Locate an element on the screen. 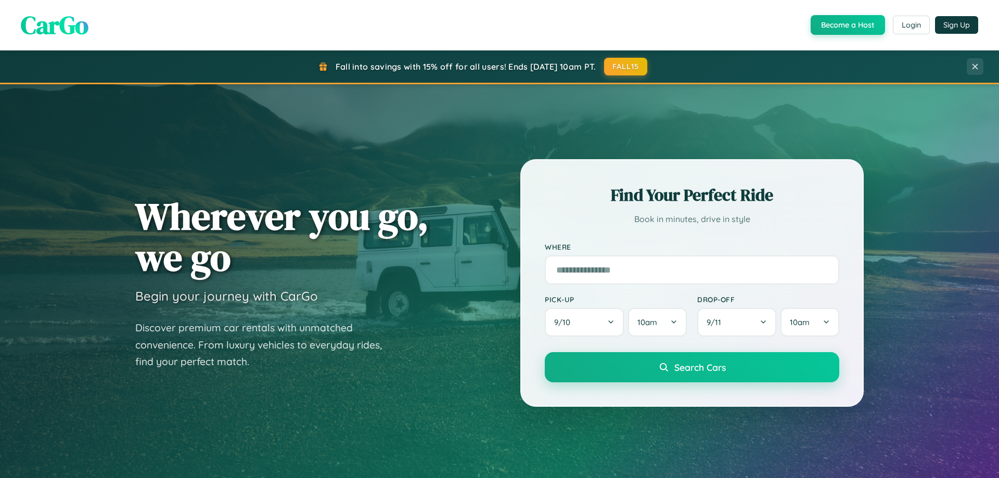  span: 9 / 10 is located at coordinates (564, 322).